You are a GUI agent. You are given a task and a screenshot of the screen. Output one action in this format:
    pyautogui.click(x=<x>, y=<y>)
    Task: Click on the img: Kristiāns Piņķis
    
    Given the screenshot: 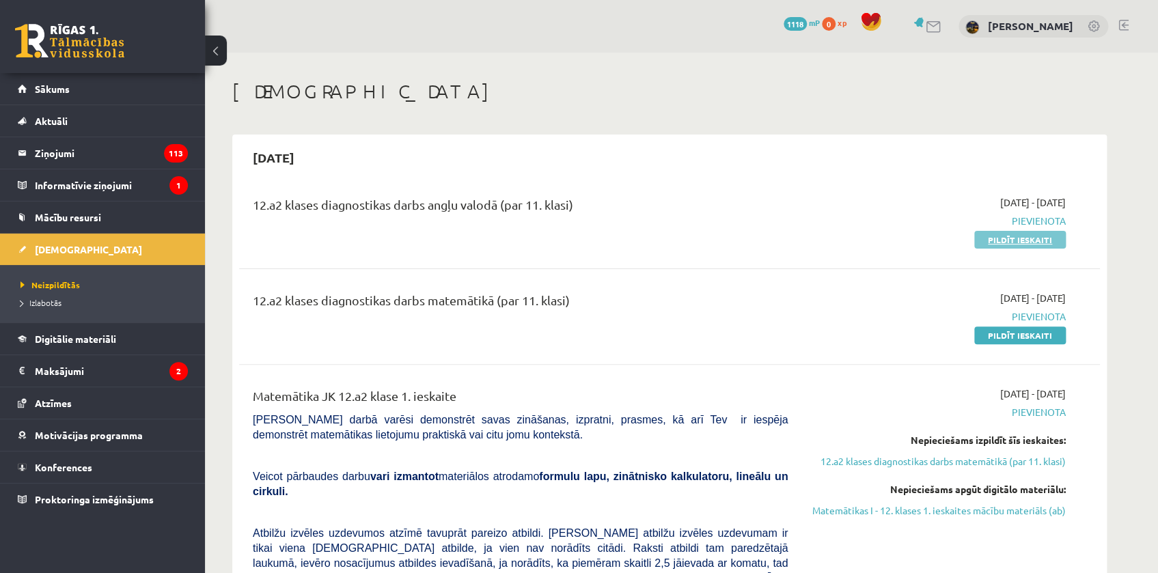 What is the action you would take?
    pyautogui.click(x=972, y=27)
    